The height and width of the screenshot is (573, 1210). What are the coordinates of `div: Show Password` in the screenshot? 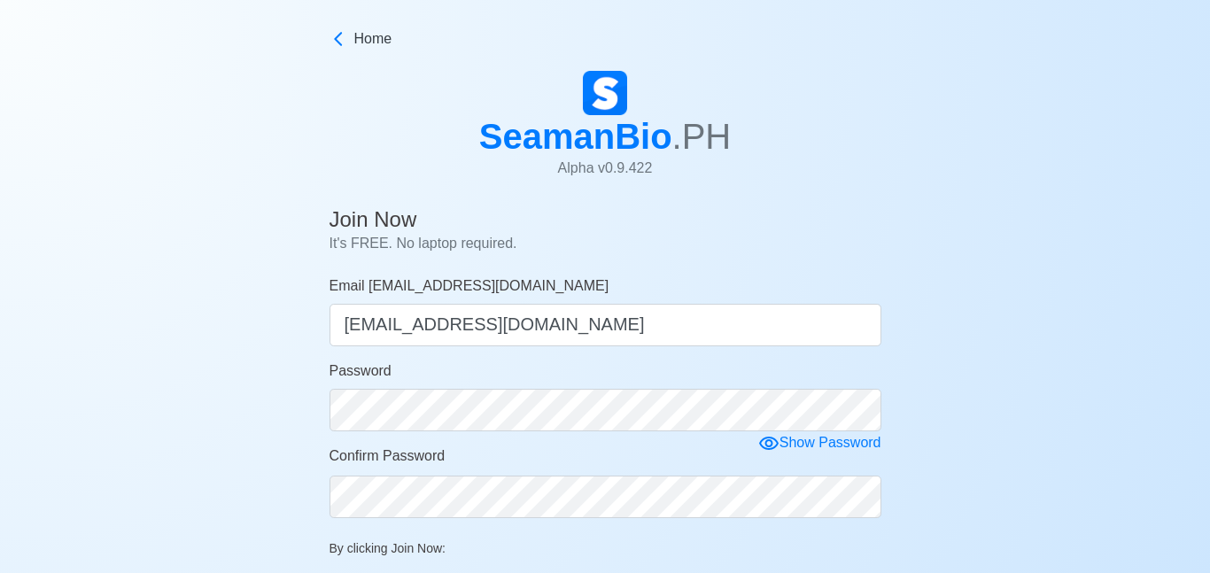 It's located at (819, 443).